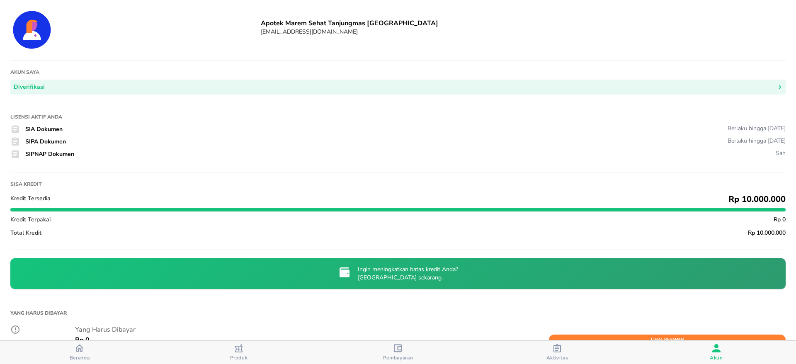 Image resolution: width=796 pixels, height=364 pixels. What do you see at coordinates (239, 353) in the screenshot?
I see `button: Produk` at bounding box center [239, 353].